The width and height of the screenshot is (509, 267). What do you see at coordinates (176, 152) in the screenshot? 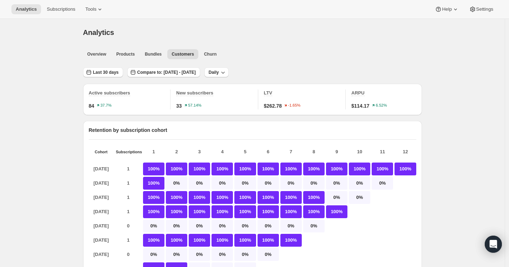
I see `p: 2` at bounding box center [176, 152].